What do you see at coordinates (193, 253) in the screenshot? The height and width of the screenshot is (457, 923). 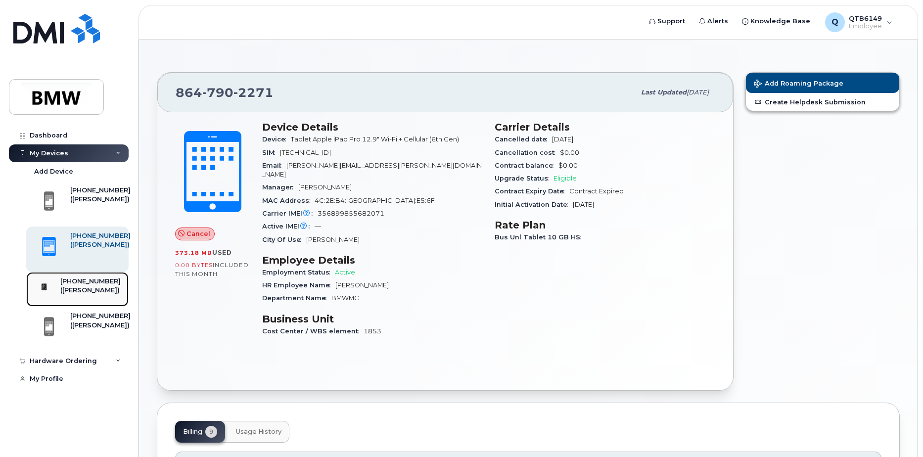 I see `span: 373.18 MB` at bounding box center [193, 253].